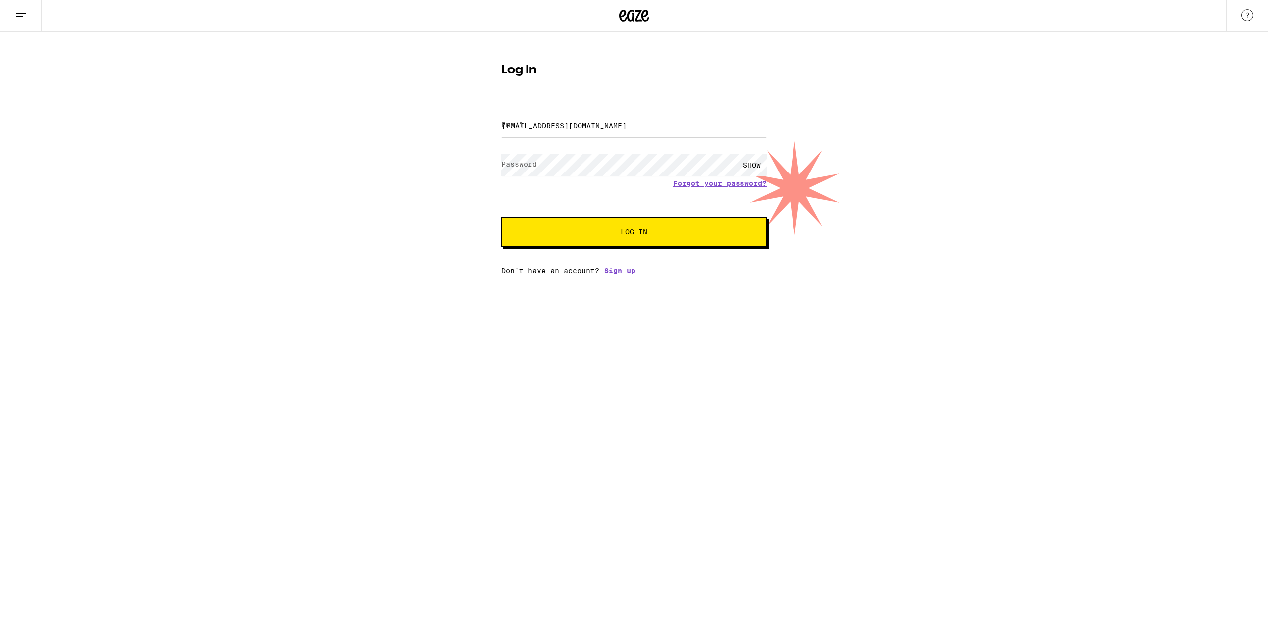  I want to click on div: Don't have an account?, so click(634, 270).